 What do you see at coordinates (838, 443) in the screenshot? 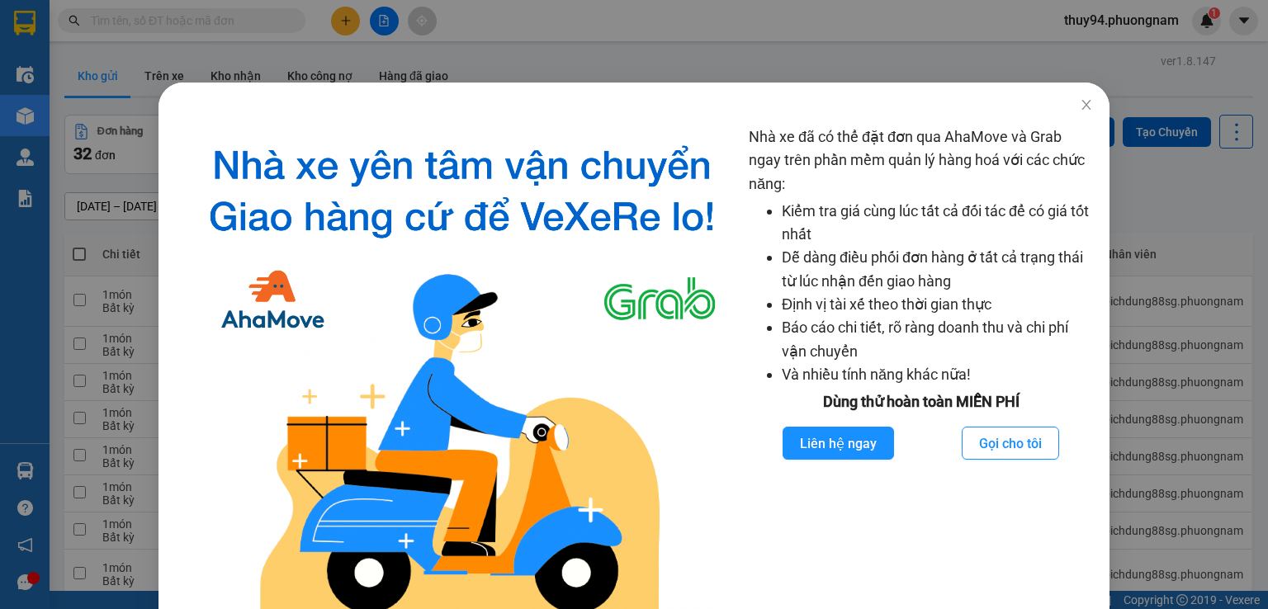
I see `button: Liên hệ ngay` at bounding box center [838, 443].